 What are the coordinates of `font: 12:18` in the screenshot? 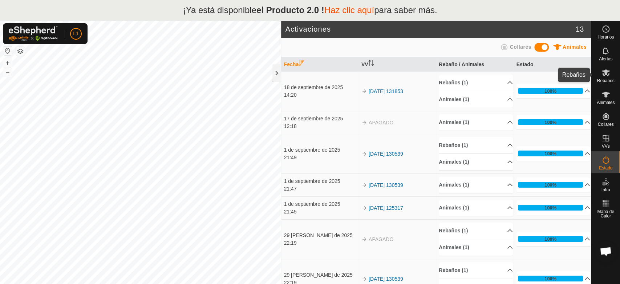 It's located at (290, 126).